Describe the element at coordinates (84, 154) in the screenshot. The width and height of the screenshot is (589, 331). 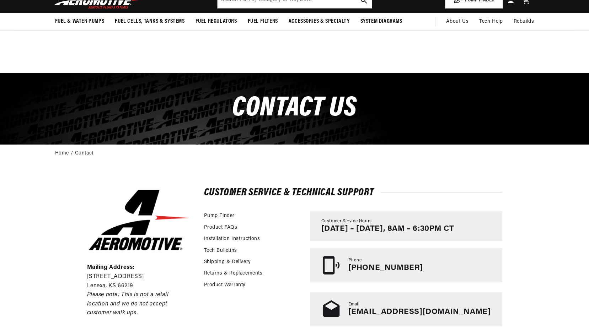
I see `a: Contact` at that location.